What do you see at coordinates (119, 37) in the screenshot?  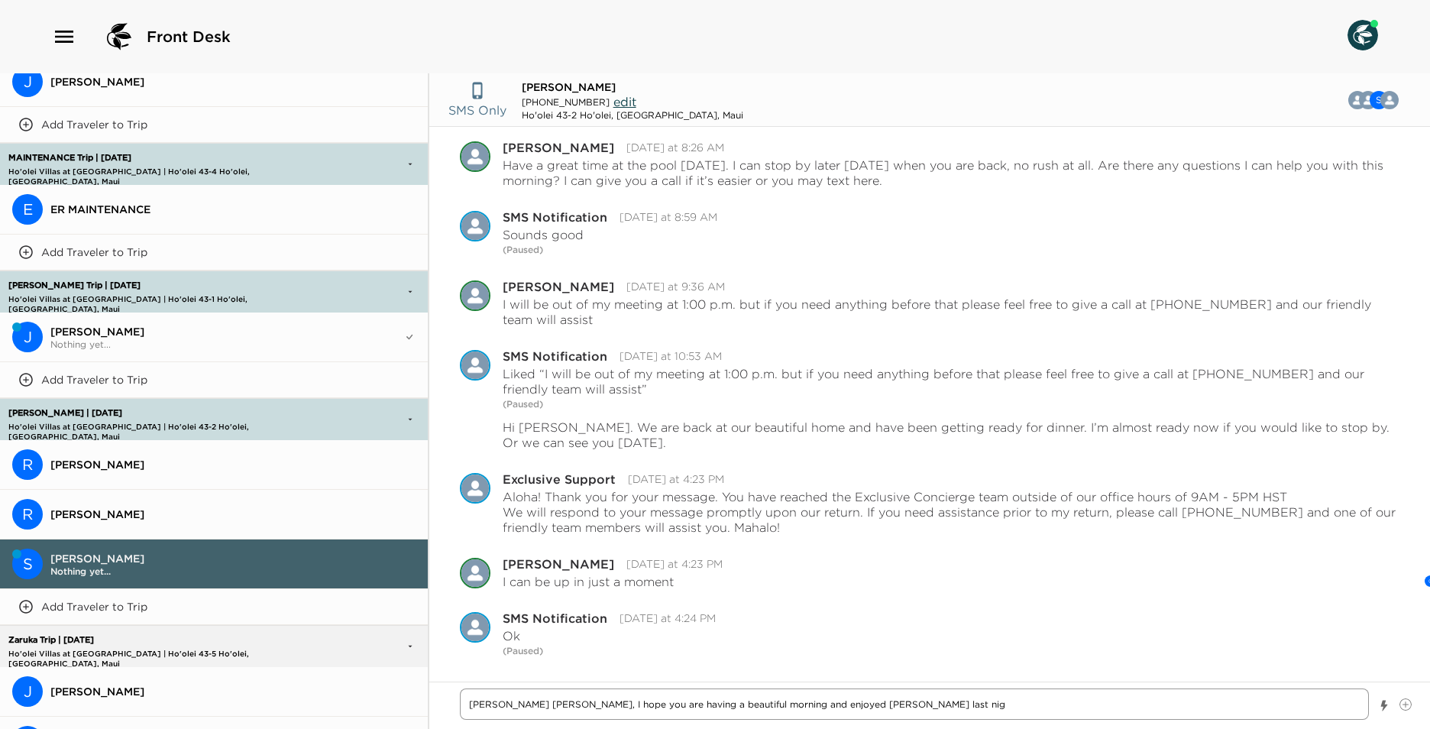 I see `img: logo` at bounding box center [119, 37].